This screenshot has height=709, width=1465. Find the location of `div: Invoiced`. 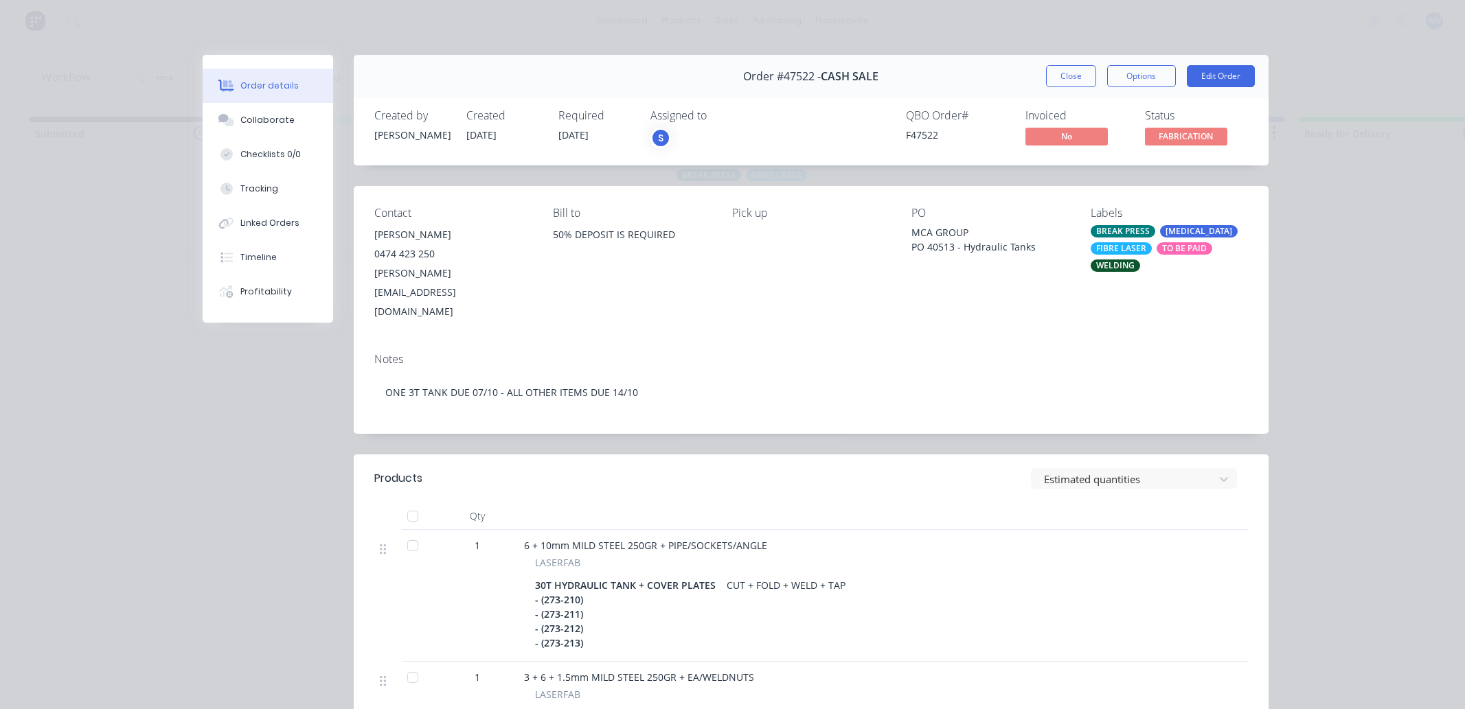

div: Invoiced is located at coordinates (1077, 115).